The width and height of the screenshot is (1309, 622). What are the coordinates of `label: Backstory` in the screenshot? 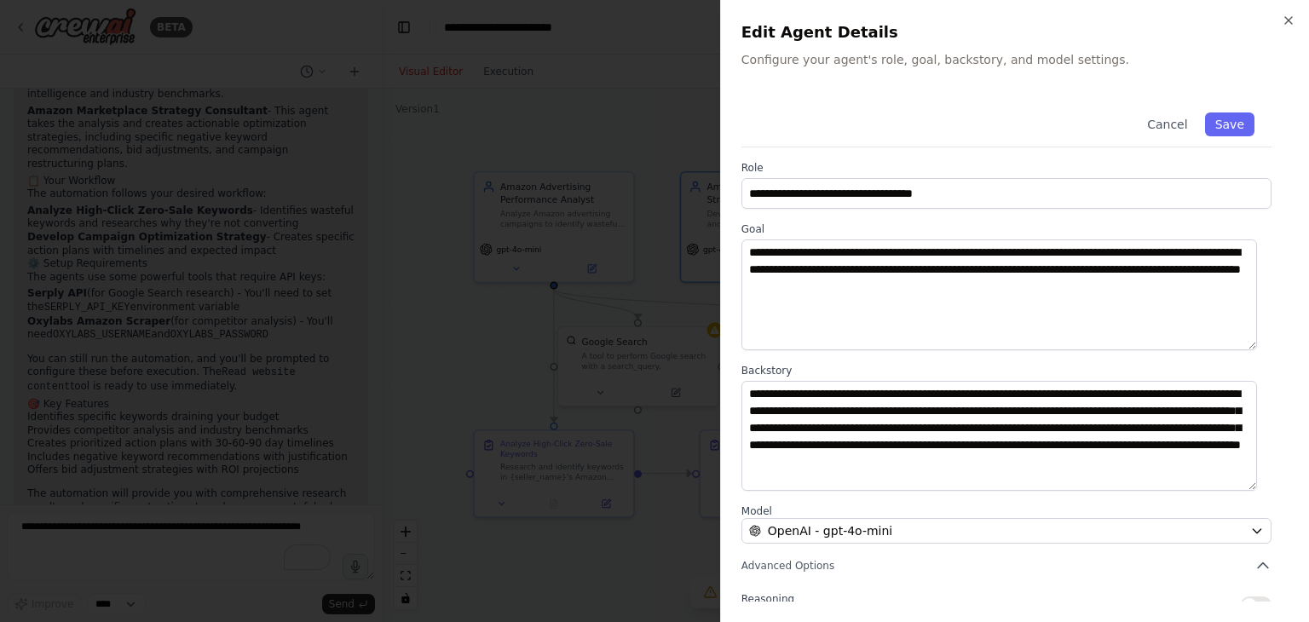 It's located at (1007, 371).